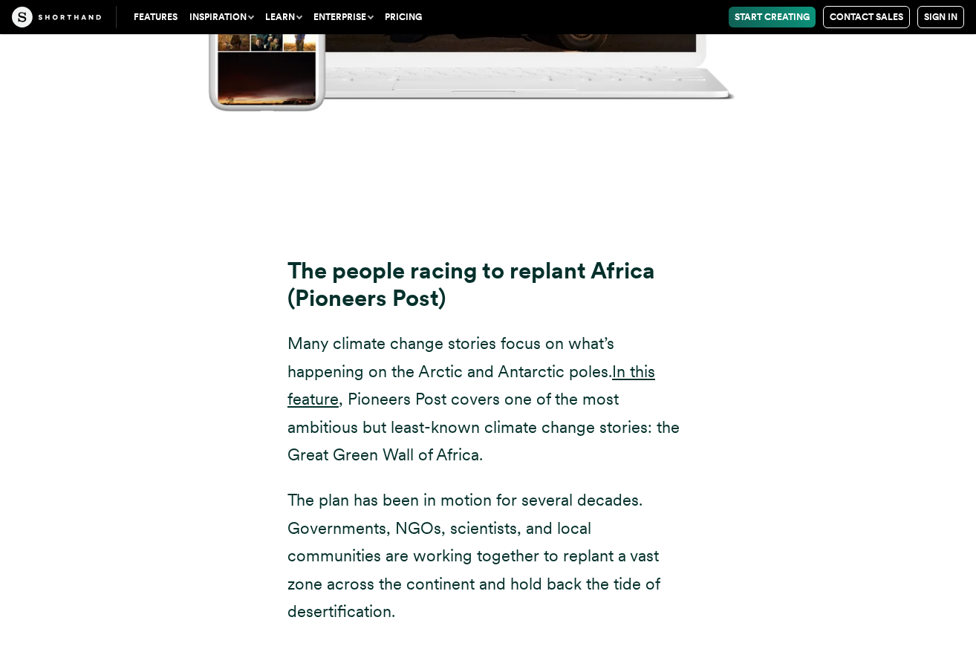  What do you see at coordinates (772, 17) in the screenshot?
I see `a: Start Creating` at bounding box center [772, 17].